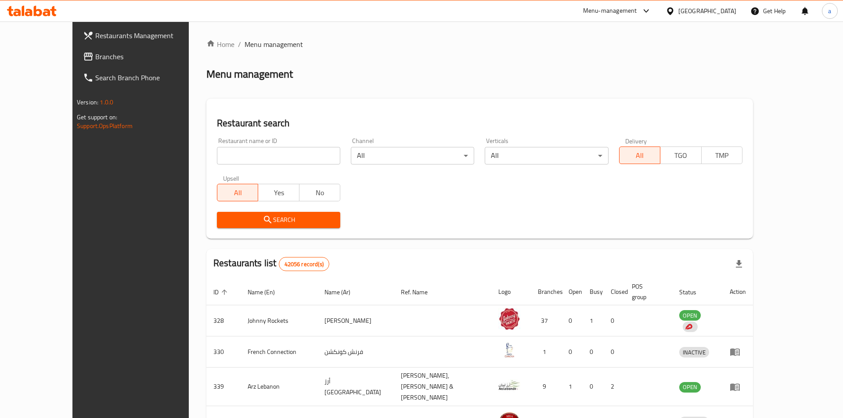 Image resolution: width=843 pixels, height=418 pixels. Describe the element at coordinates (546, 321) in the screenshot. I see `td: 37` at that location.